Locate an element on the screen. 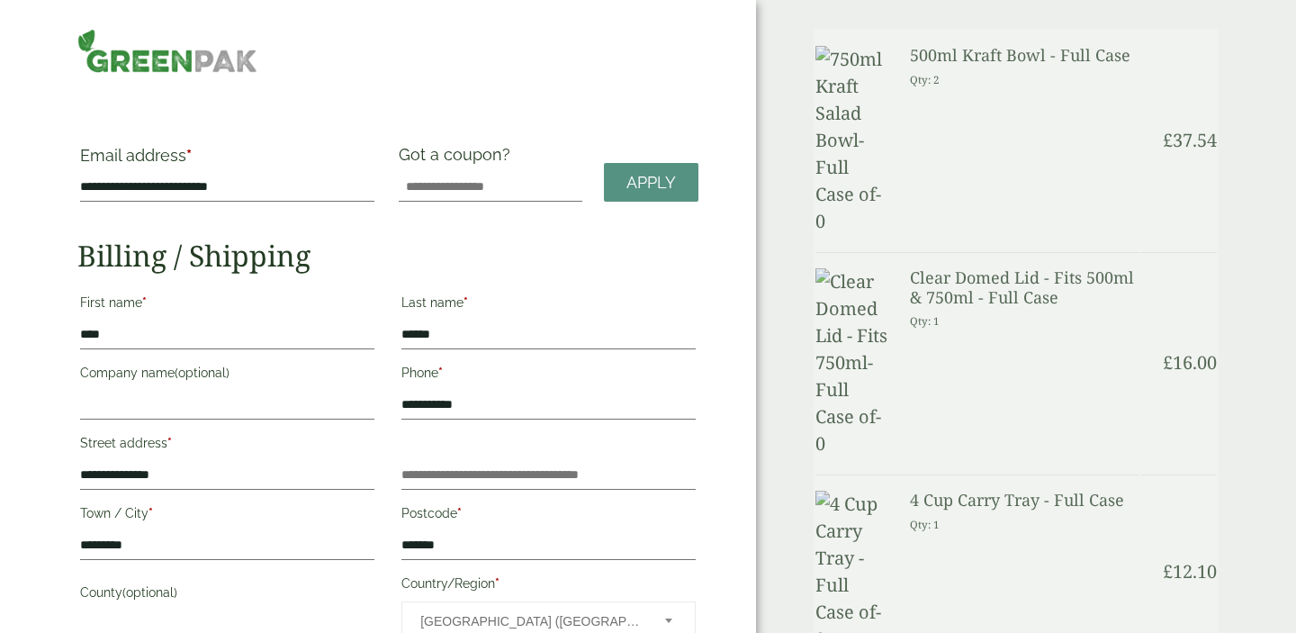 The image size is (1296, 633). img: GreenPak Supplies is located at coordinates (167, 50).